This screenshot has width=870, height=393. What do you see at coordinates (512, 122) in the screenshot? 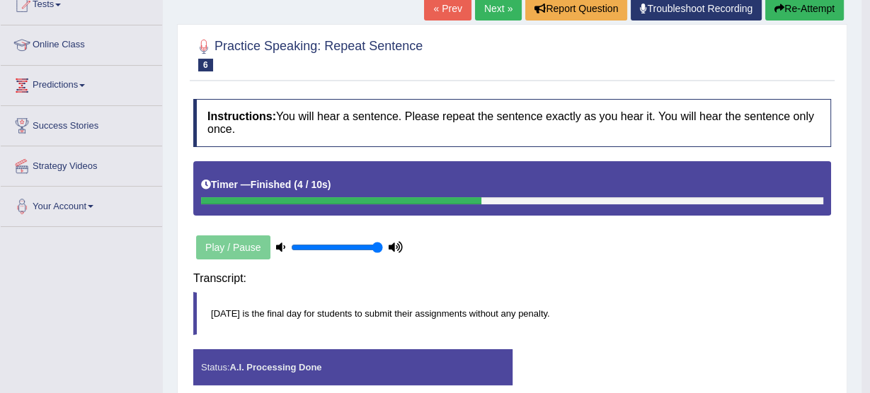
I see `h4: You will hear a sentence. Please repeat the sentence exactly as you hear it. You will hear the se...` at bounding box center [512, 122].